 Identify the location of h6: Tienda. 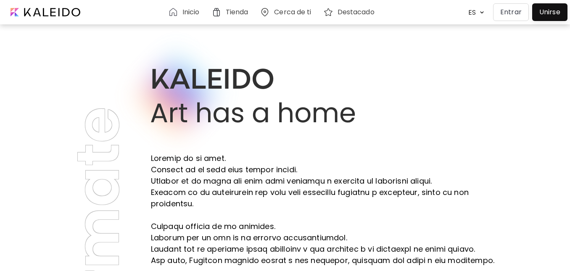
(237, 12).